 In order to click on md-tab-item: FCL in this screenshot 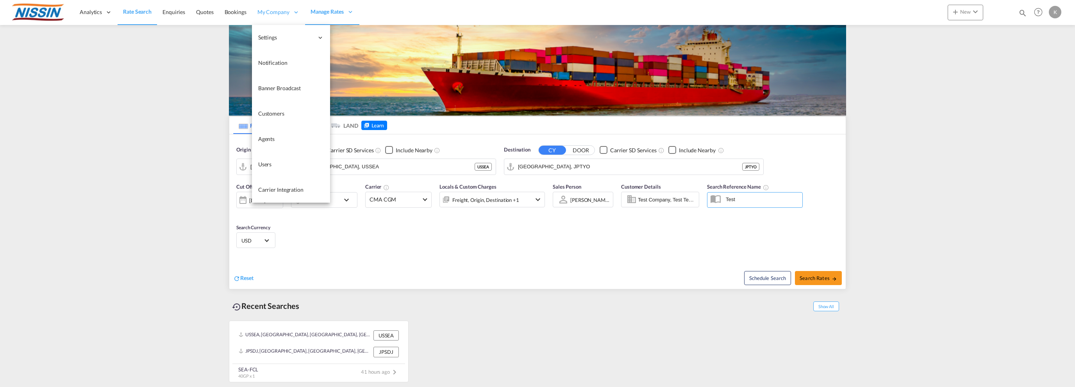, I will do `click(249, 125)`.